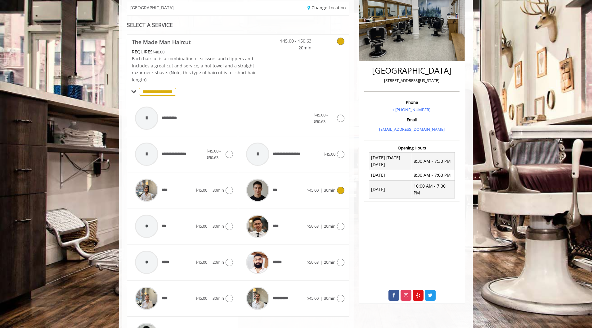 The height and width of the screenshot is (328, 592). Describe the element at coordinates (327, 7) in the screenshot. I see `a: Change Location` at that location.